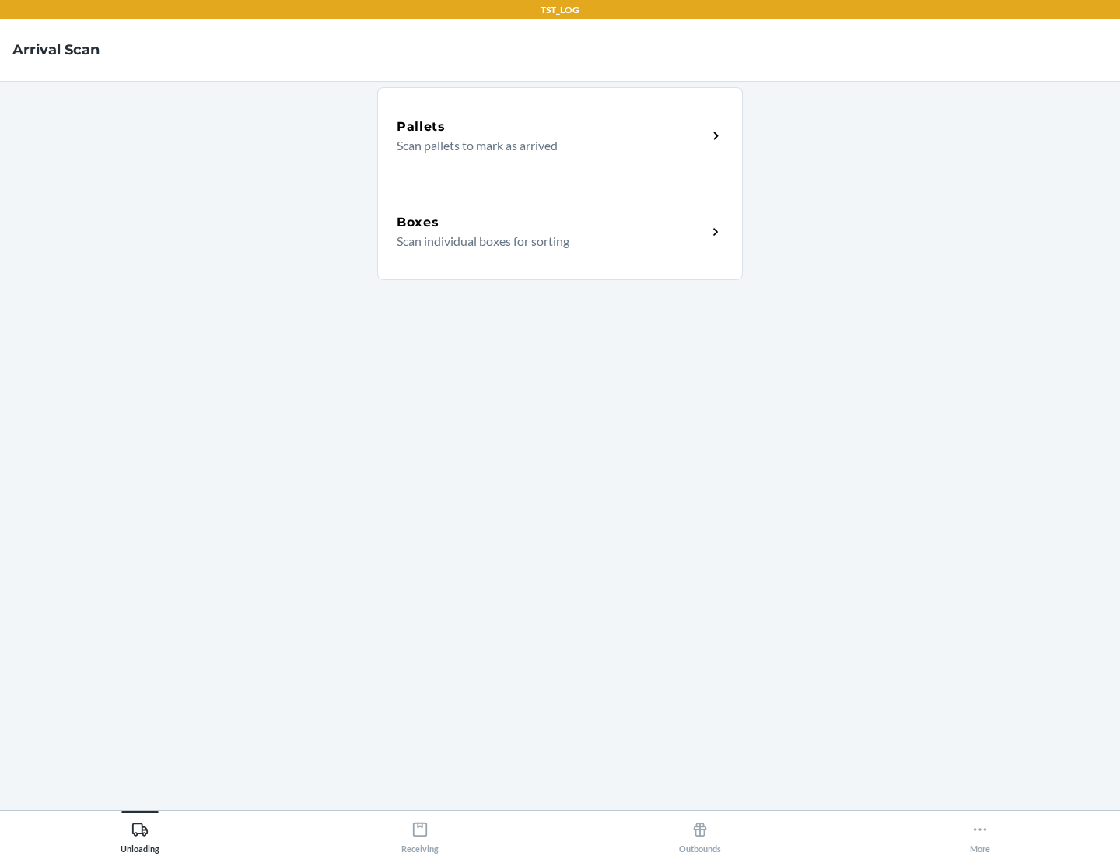 Image resolution: width=1120 pixels, height=856 pixels. Describe the element at coordinates (560, 232) in the screenshot. I see `a: BoxesScan individual boxes for sorting` at that location.